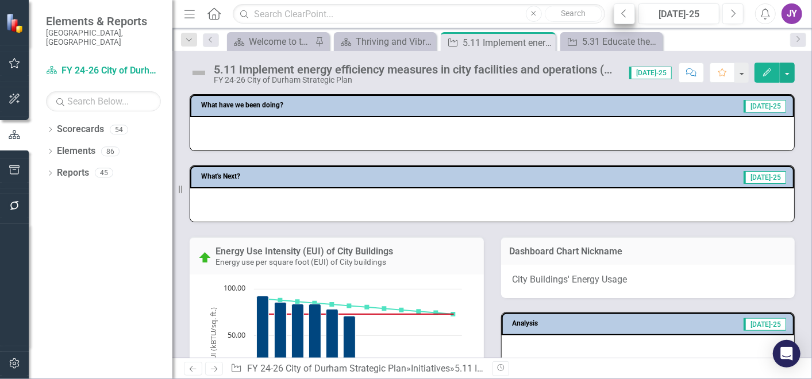  What do you see at coordinates (234, 288) in the screenshot?
I see `text: 100.00` at bounding box center [234, 288].